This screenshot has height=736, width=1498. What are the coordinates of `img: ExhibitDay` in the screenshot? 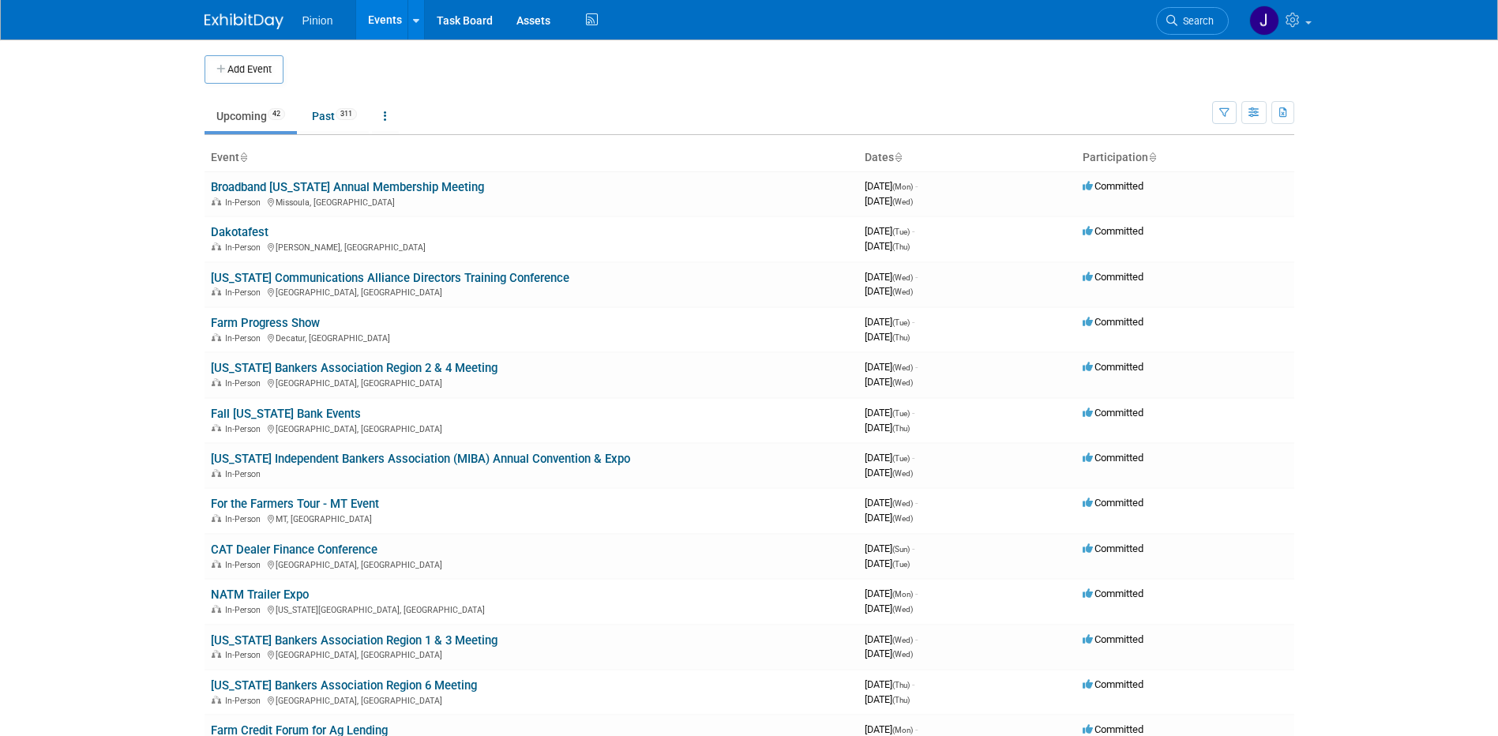 It's located at (244, 21).